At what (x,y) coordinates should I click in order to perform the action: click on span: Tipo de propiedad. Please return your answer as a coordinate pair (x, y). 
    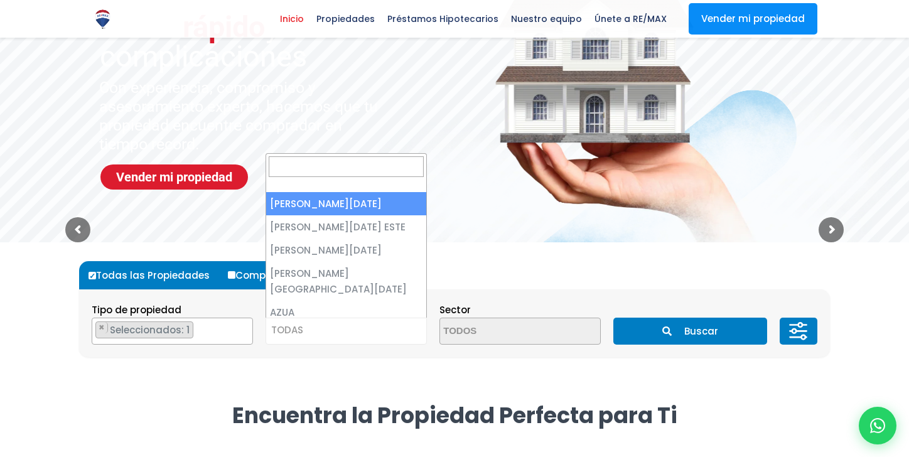
    Looking at the image, I should click on (136, 310).